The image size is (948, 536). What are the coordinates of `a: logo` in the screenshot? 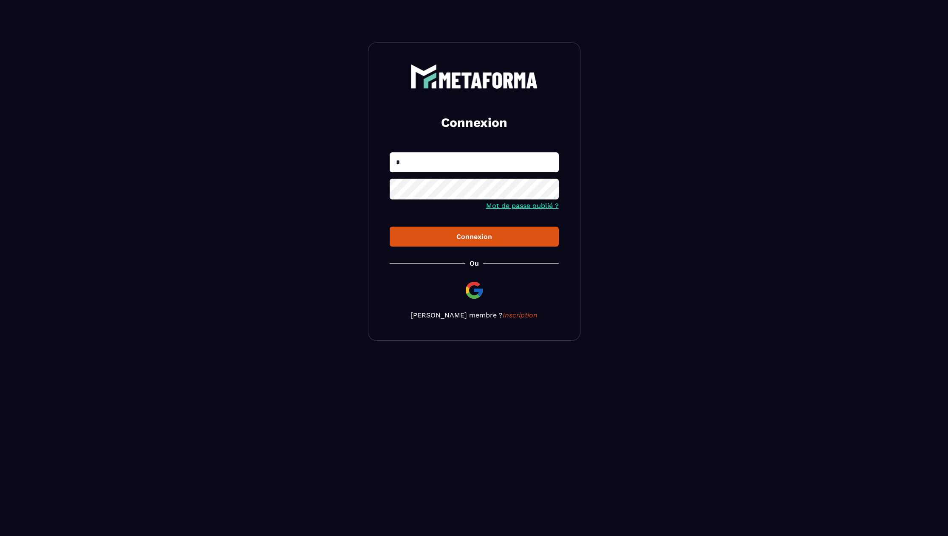 It's located at (474, 76).